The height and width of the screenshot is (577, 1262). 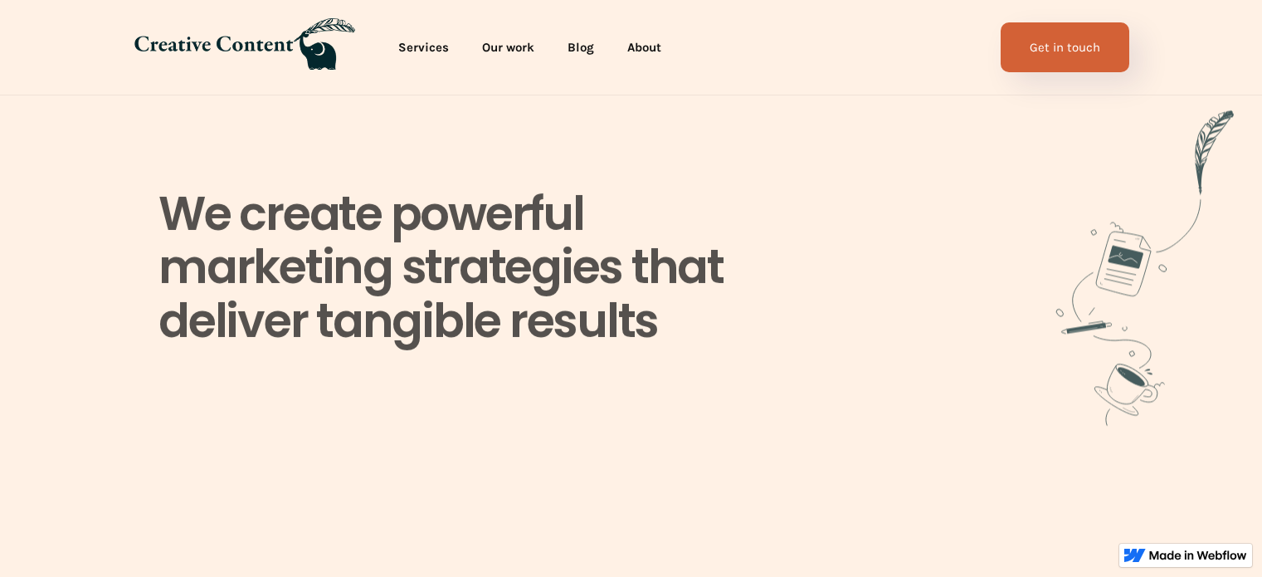 I want to click on a: Blog, so click(x=581, y=47).